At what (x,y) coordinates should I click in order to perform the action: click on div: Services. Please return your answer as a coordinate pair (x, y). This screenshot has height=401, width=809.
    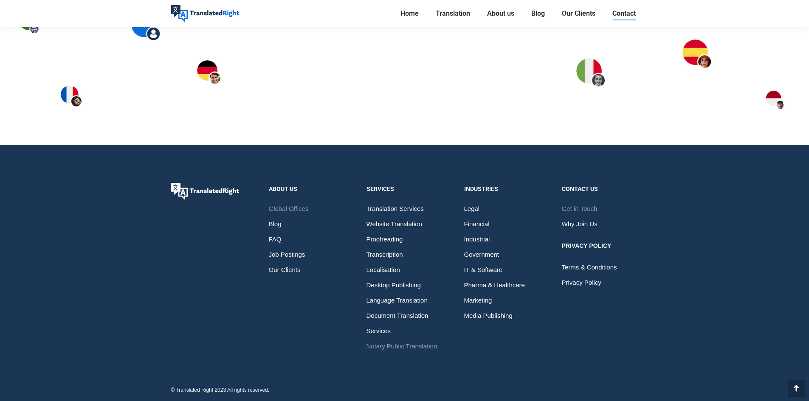
    Looking at the image, I should click on (405, 189).